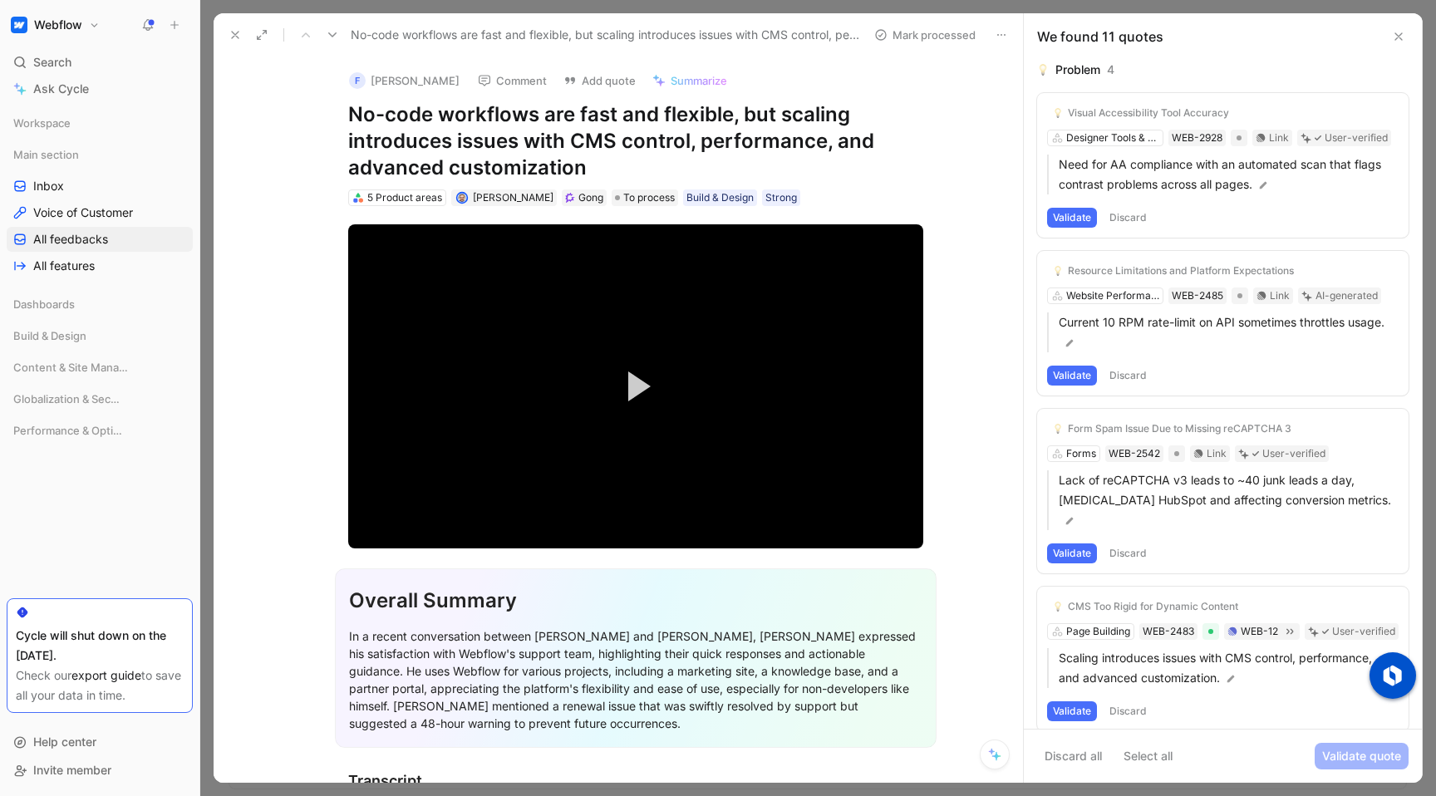 This screenshot has height=796, width=1436. I want to click on span: To process, so click(649, 198).